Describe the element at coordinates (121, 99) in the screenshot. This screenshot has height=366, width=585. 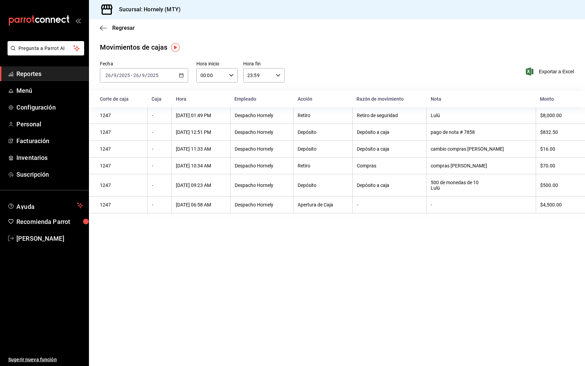
I see `div: Corte de caja` at that location.